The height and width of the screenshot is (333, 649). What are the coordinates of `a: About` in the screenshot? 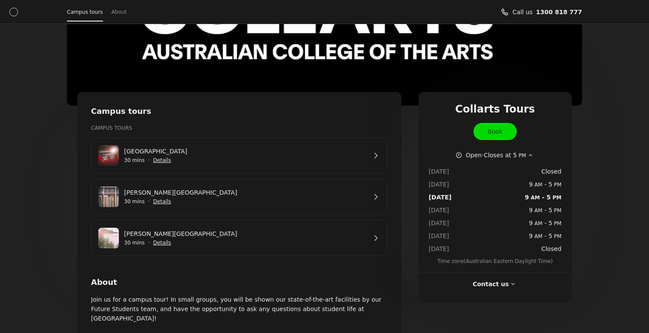 It's located at (119, 12).